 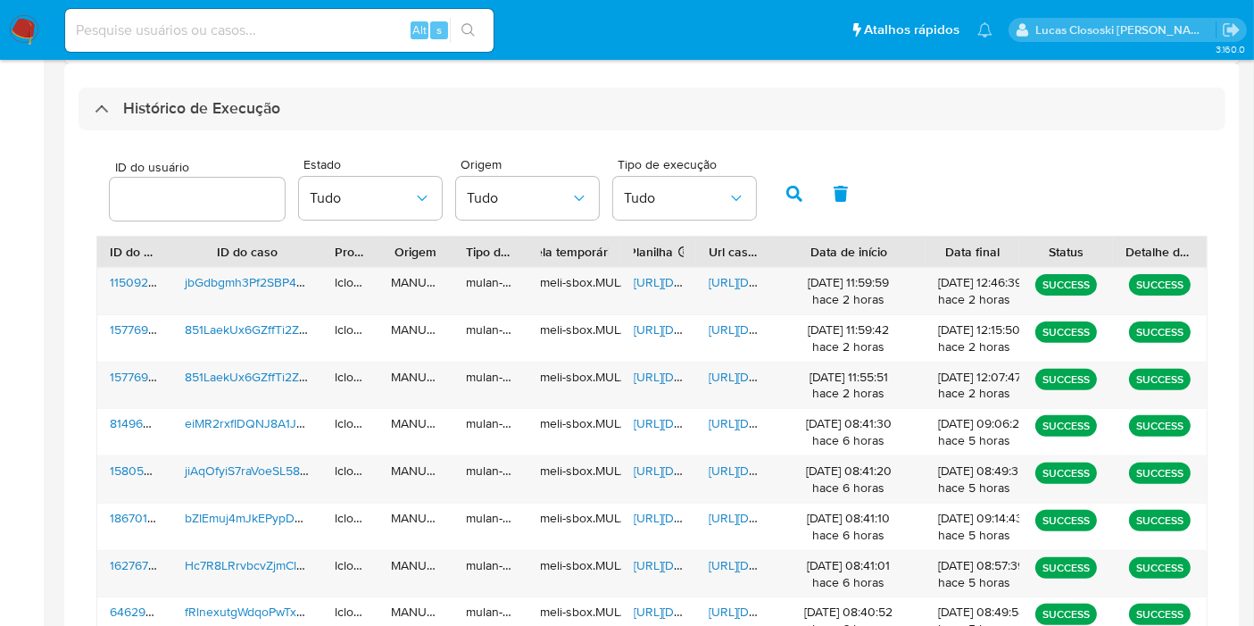 What do you see at coordinates (1126, 29) in the screenshot?
I see `p: lucas.clososki@mercadolivre.com` at bounding box center [1126, 29].